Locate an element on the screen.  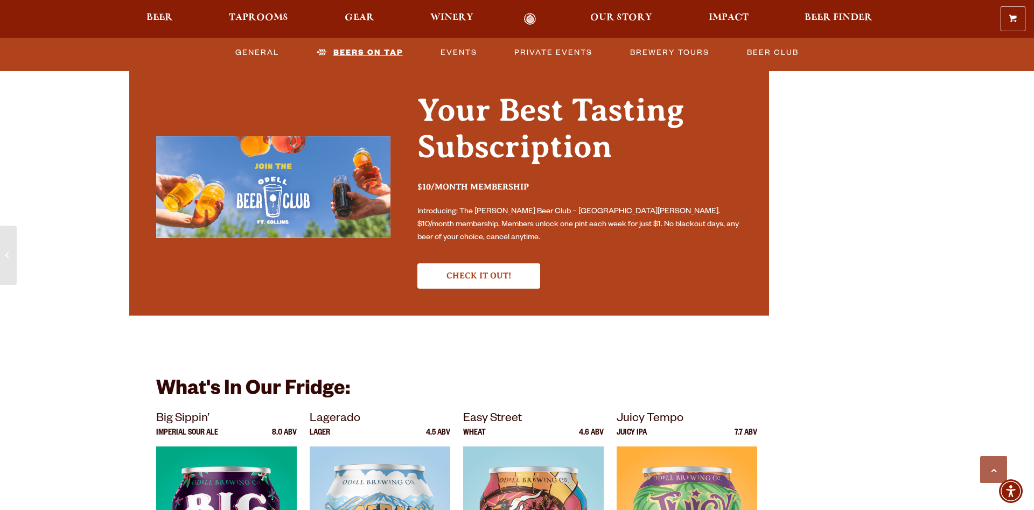
p: Easy Street is located at coordinates (533, 420).